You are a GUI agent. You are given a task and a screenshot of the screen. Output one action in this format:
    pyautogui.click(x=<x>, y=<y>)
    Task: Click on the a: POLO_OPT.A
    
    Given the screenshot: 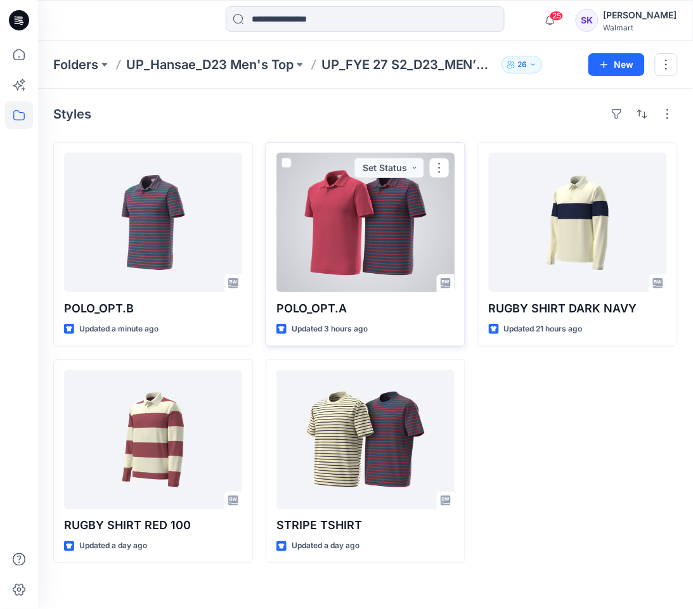 What is the action you would take?
    pyautogui.click(x=365, y=223)
    